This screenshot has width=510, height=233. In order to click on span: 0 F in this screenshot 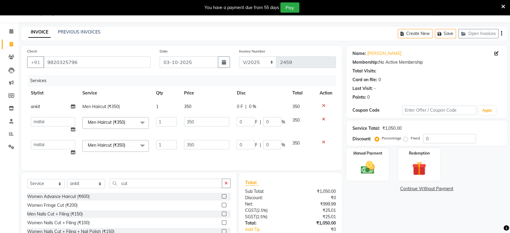, I will do `click(240, 107)`.